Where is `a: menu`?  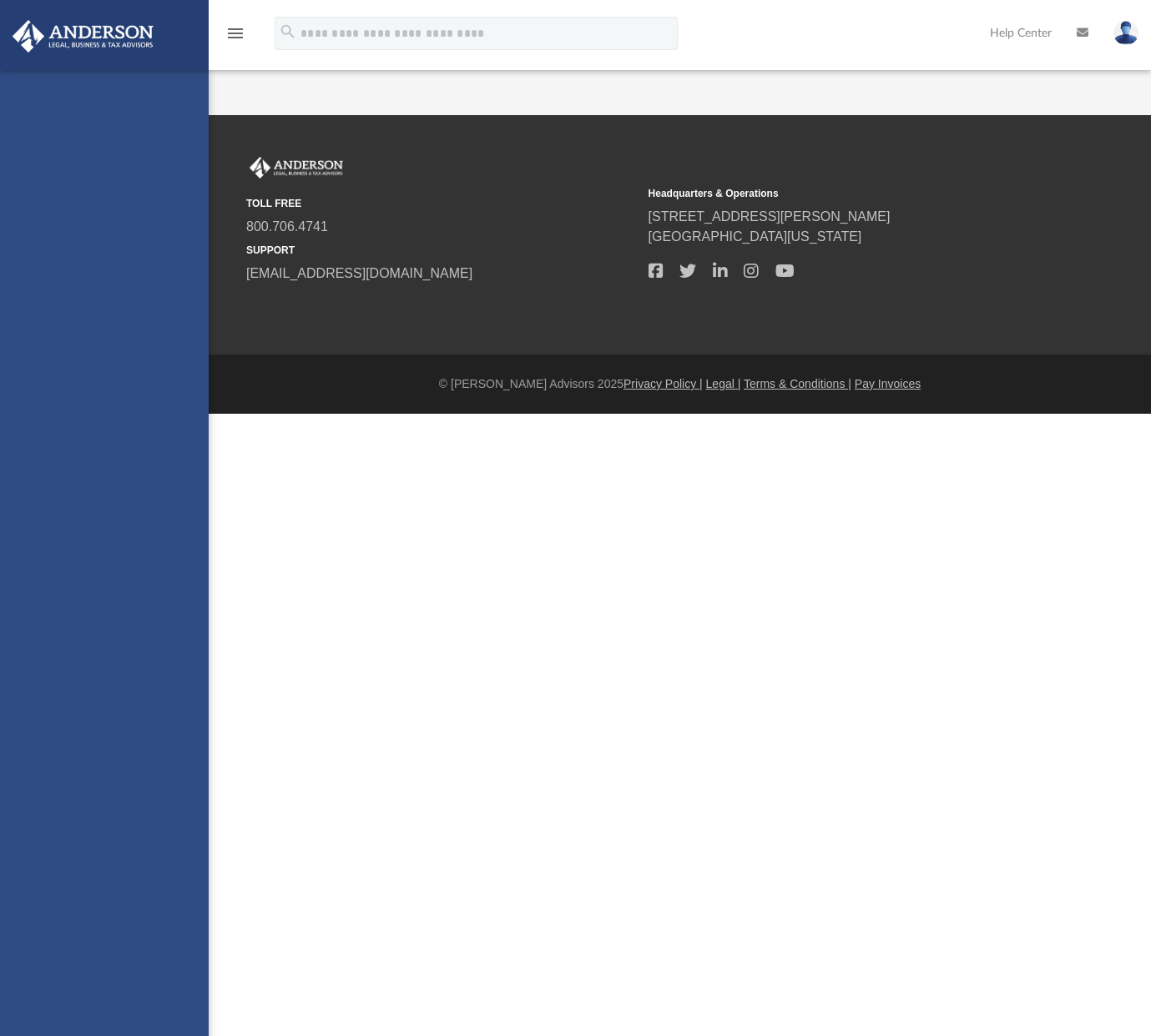 a: menu is located at coordinates (236, 38).